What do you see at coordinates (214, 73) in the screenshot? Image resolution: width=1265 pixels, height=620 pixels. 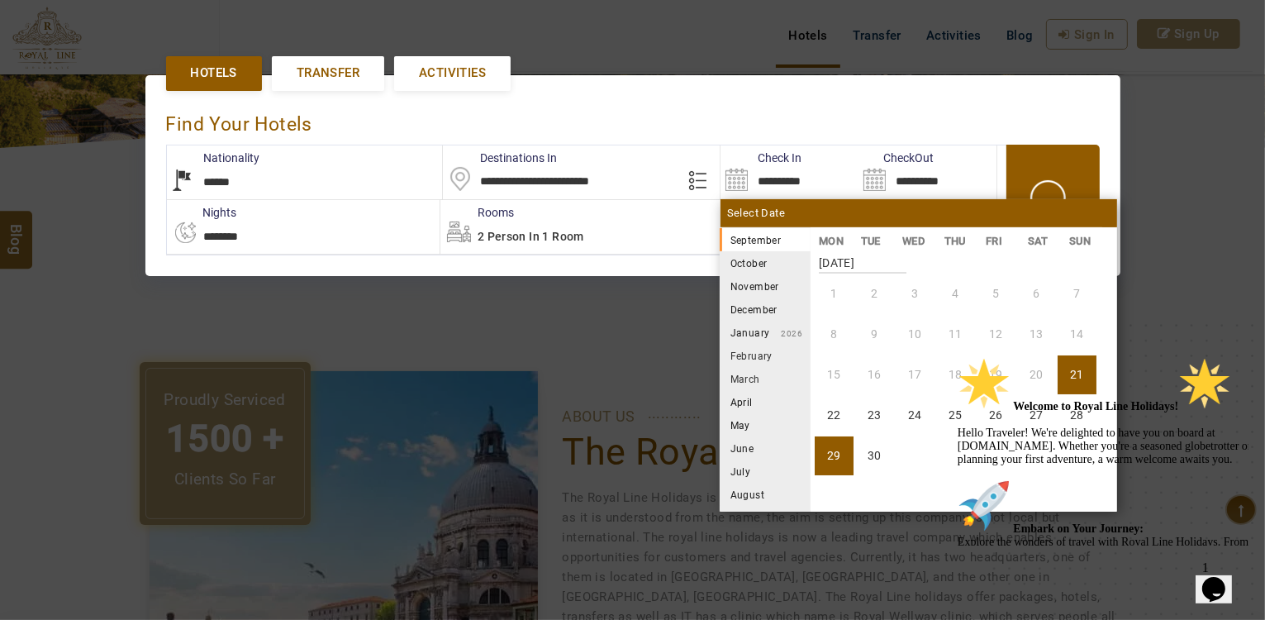 I see `span: Hotels` at bounding box center [214, 73].